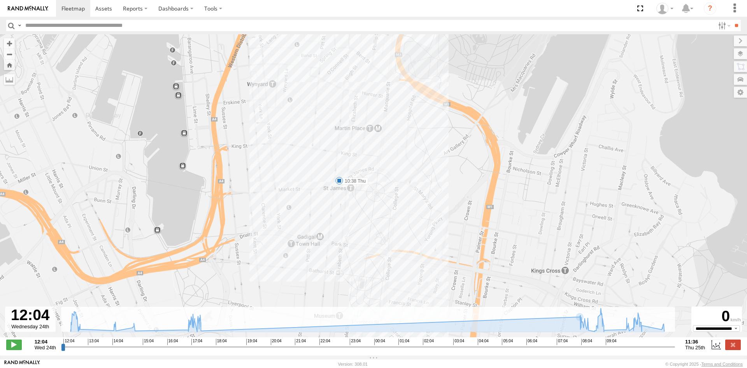  I want to click on label: Play/Stop, so click(14, 345).